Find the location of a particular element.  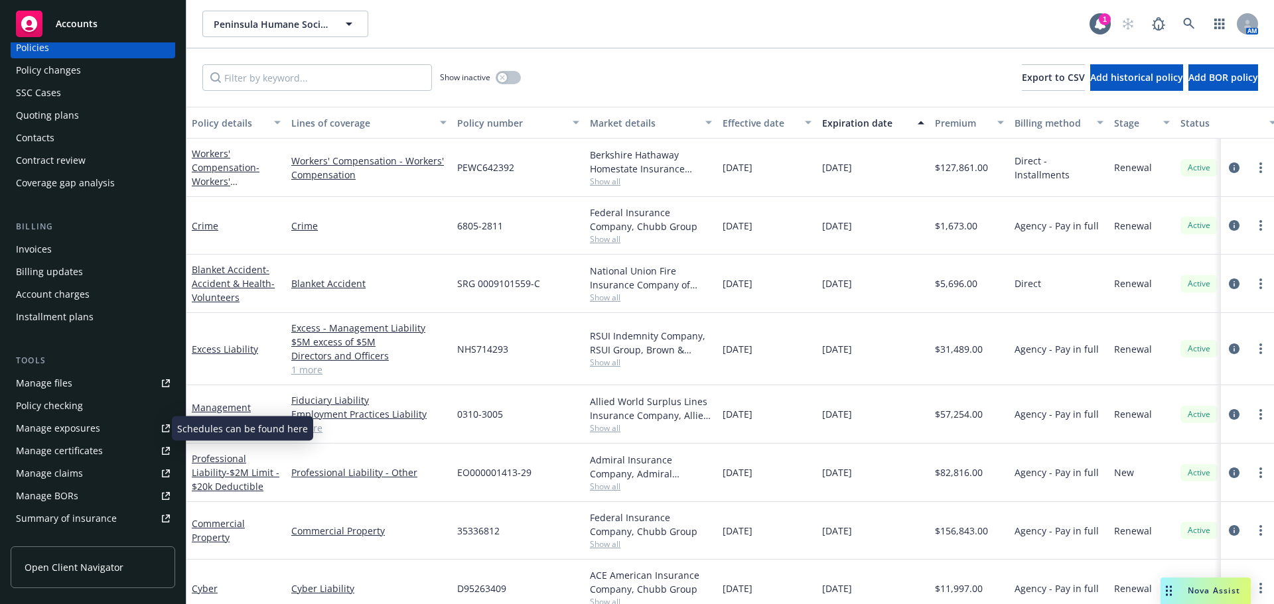

a: 1 more is located at coordinates (369, 428).